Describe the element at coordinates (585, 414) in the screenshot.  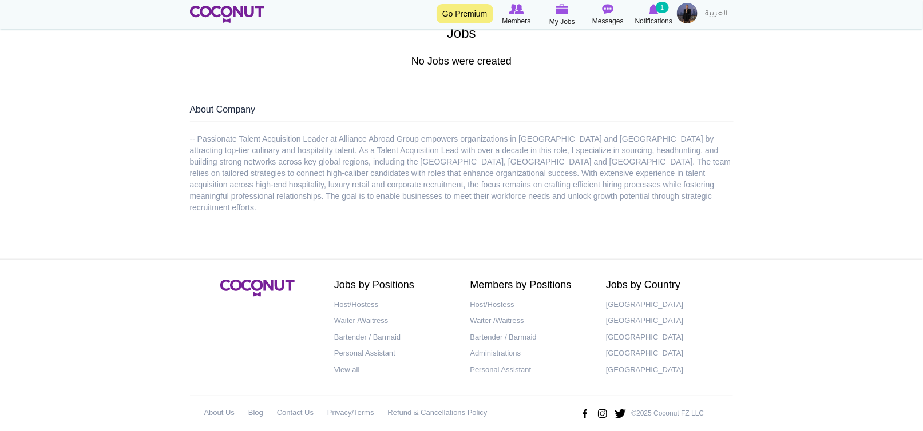
I see `img: Facebook` at that location.